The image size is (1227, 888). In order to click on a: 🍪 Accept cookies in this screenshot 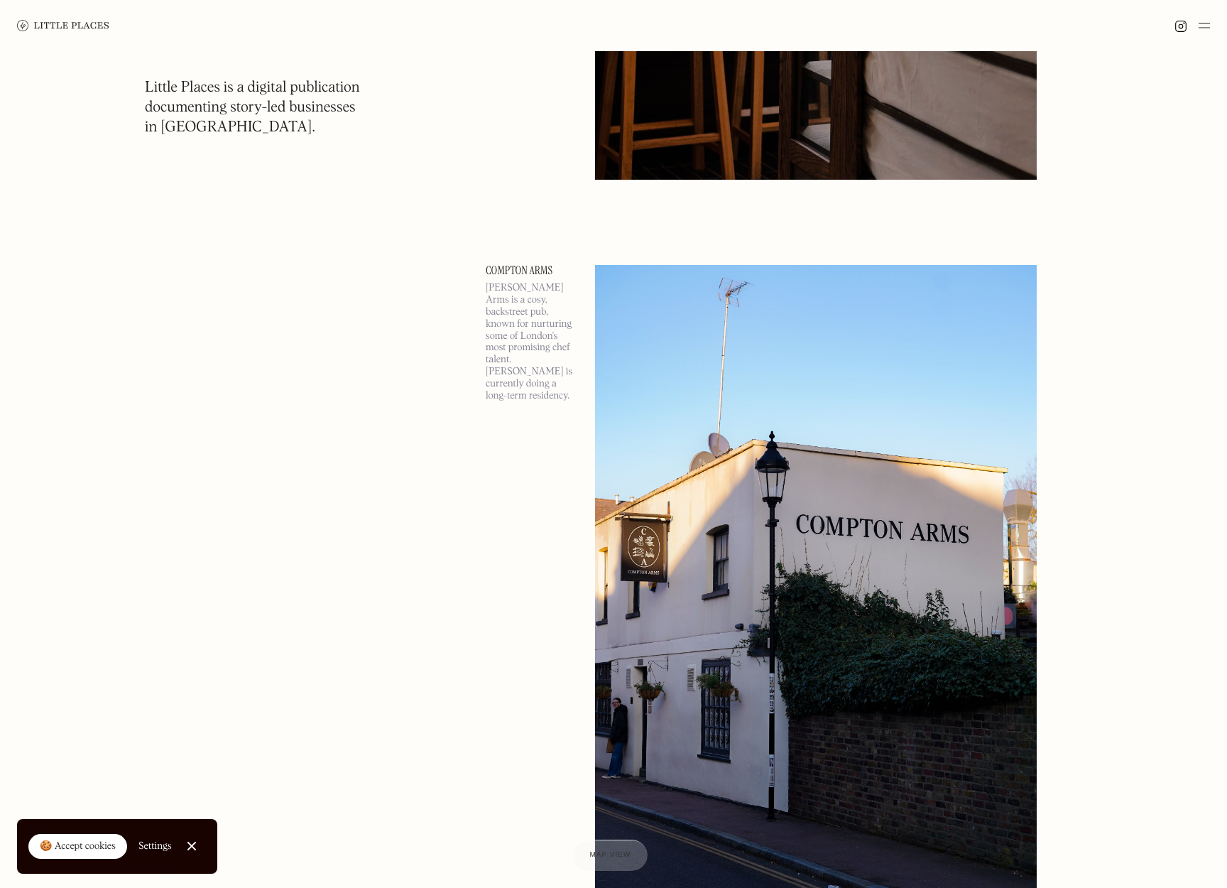, I will do `click(77, 847)`.